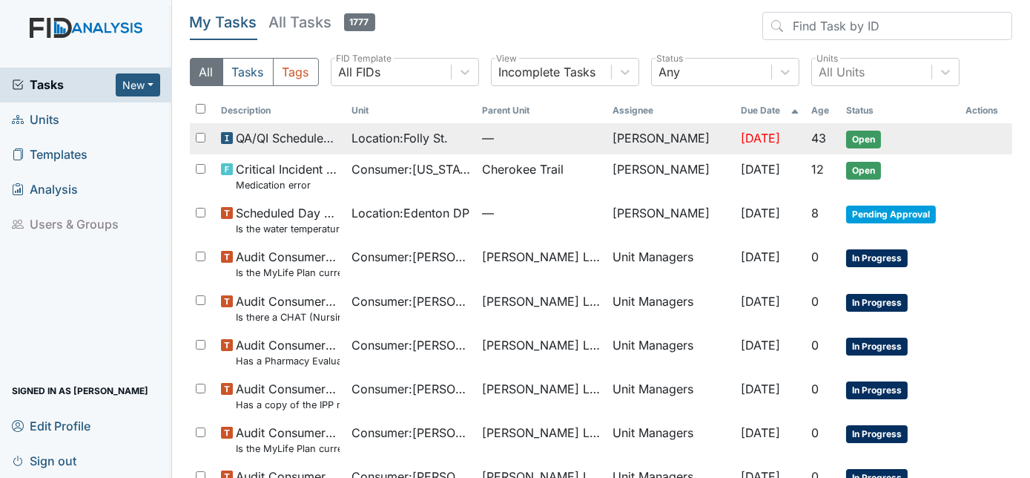 The image size is (1030, 478). What do you see at coordinates (986, 111) in the screenshot?
I see `th: Actions` at bounding box center [986, 111].